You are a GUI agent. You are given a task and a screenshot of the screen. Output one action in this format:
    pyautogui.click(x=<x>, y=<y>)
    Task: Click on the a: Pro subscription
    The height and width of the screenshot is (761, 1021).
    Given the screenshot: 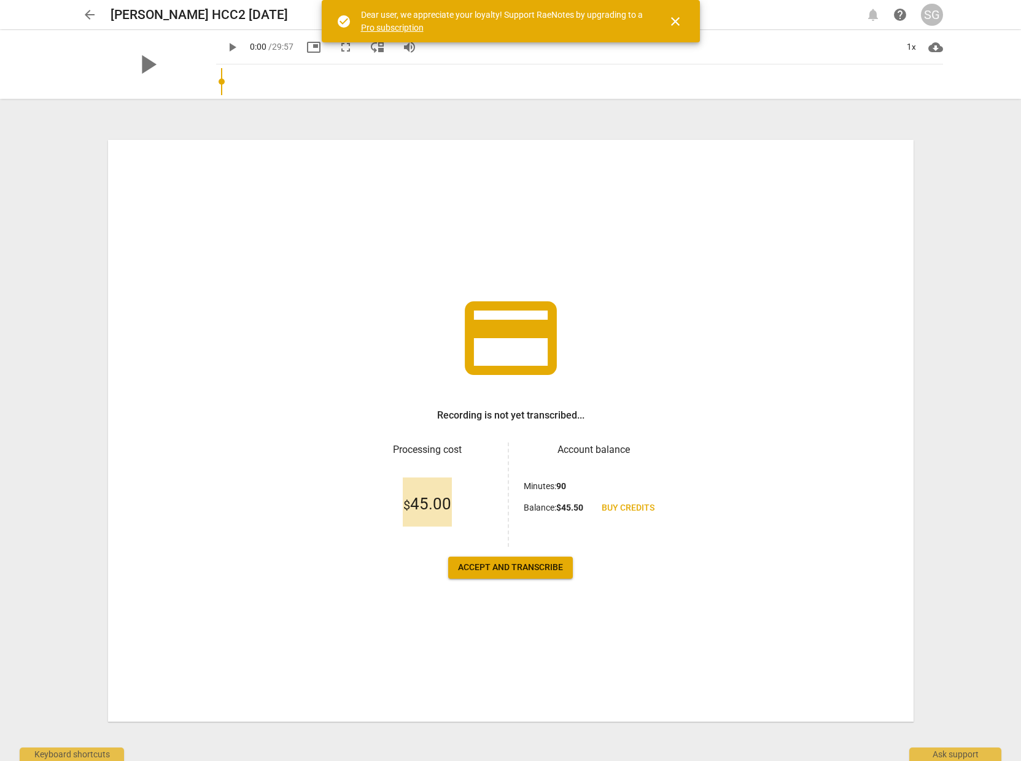 What is the action you would take?
    pyautogui.click(x=392, y=28)
    